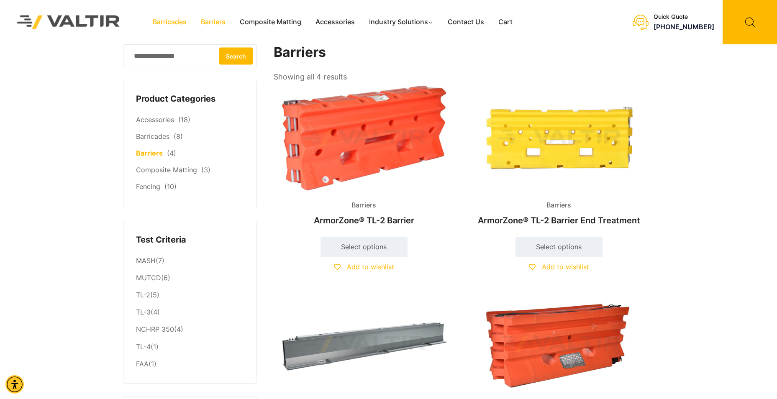 This screenshot has height=399, width=777. I want to click on a: NCHRP 350, so click(155, 329).